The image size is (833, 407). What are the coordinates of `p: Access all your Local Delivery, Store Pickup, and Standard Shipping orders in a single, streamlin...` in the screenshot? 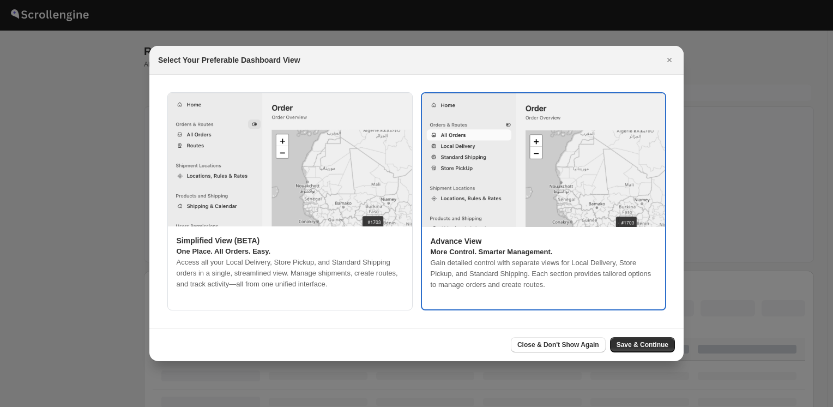 It's located at (290, 273).